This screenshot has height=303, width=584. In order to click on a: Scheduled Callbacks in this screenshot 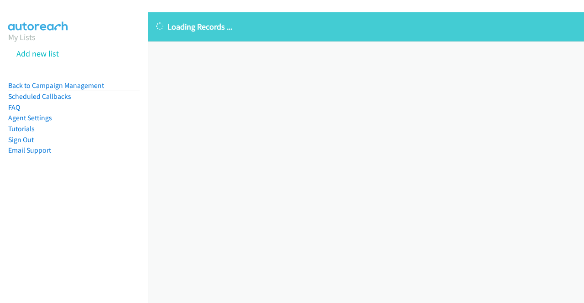, I will do `click(40, 96)`.